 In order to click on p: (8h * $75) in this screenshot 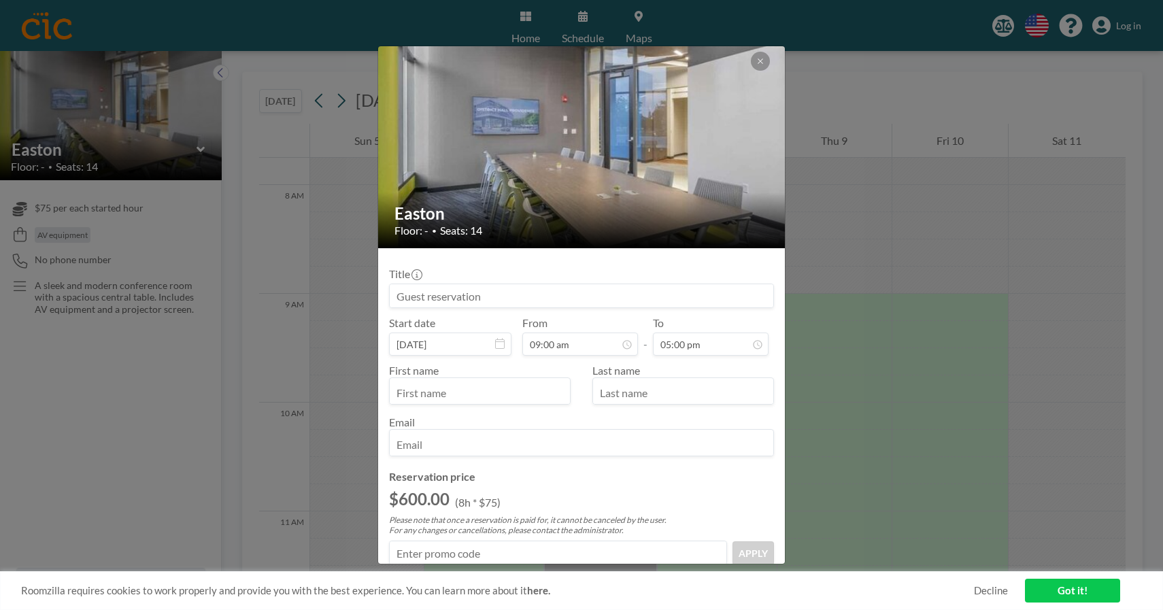, I will do `click(478, 503)`.